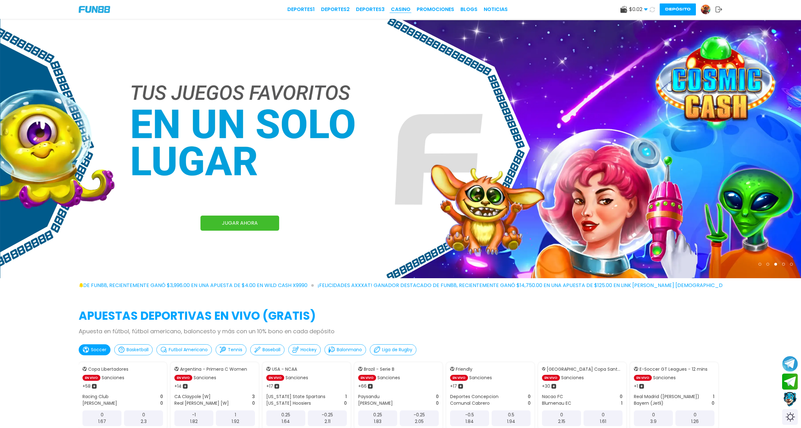  Describe the element at coordinates (790, 417) in the screenshot. I see `div: Switch theme` at that location.